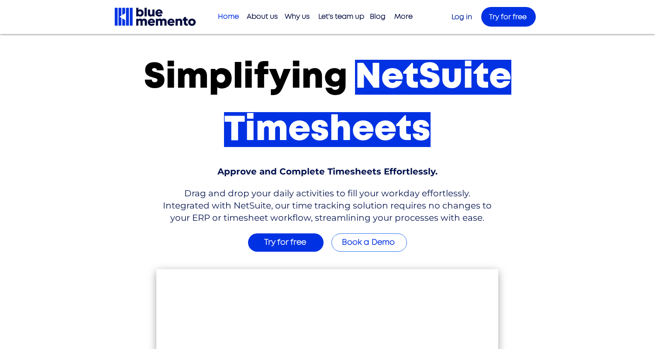  Describe the element at coordinates (297, 17) in the screenshot. I see `p: Why us` at that location.